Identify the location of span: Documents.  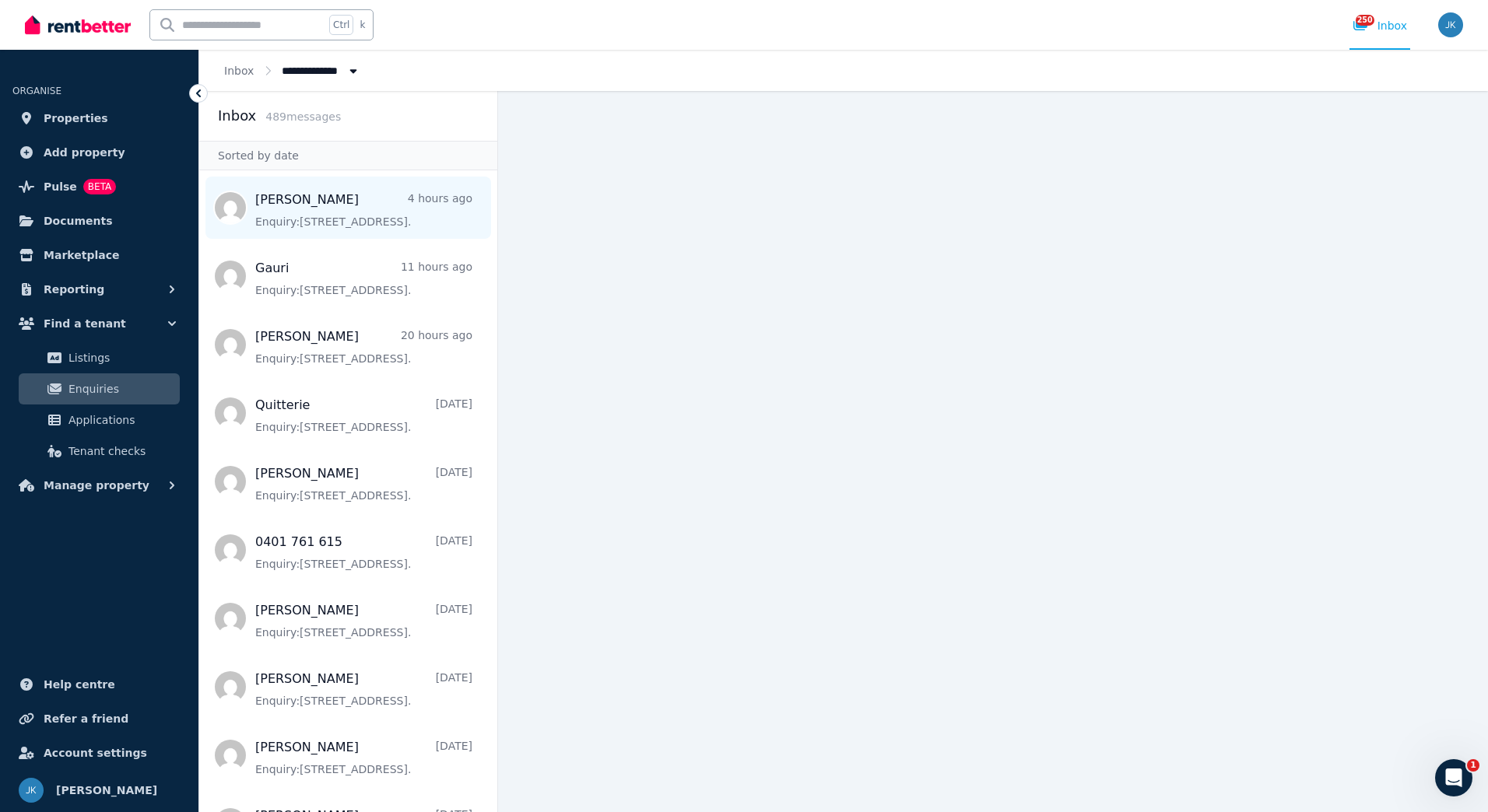
(78, 221).